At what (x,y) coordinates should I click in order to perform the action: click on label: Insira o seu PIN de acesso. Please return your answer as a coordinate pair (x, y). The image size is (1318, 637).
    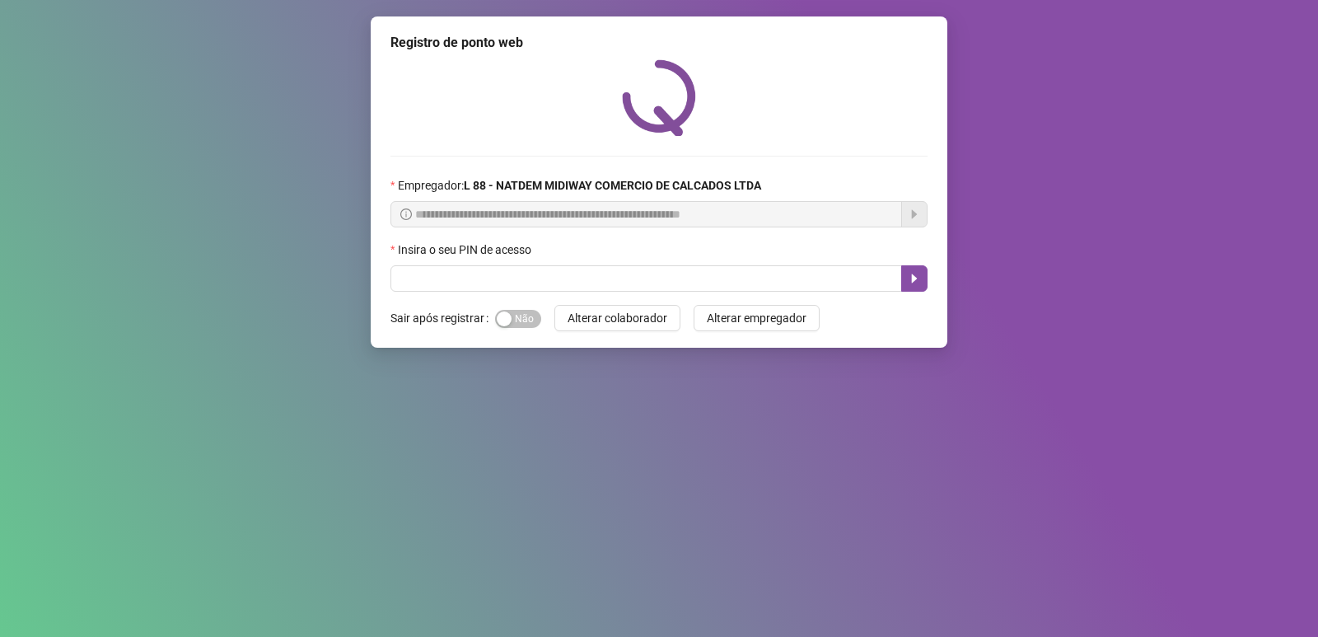
    Looking at the image, I should click on (466, 250).